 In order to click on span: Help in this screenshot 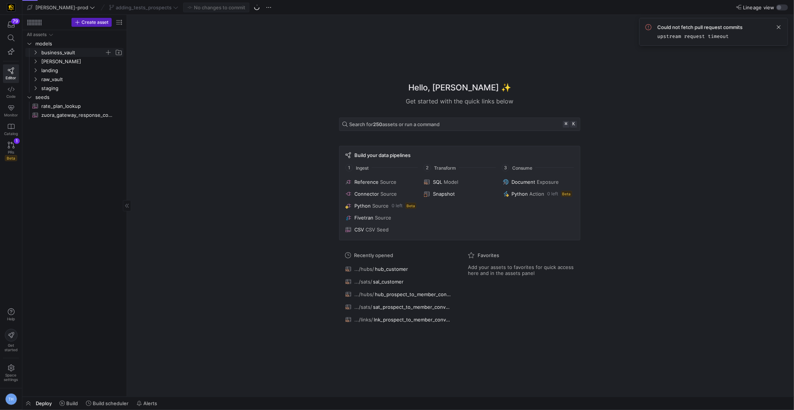, I will do `click(11, 319)`.